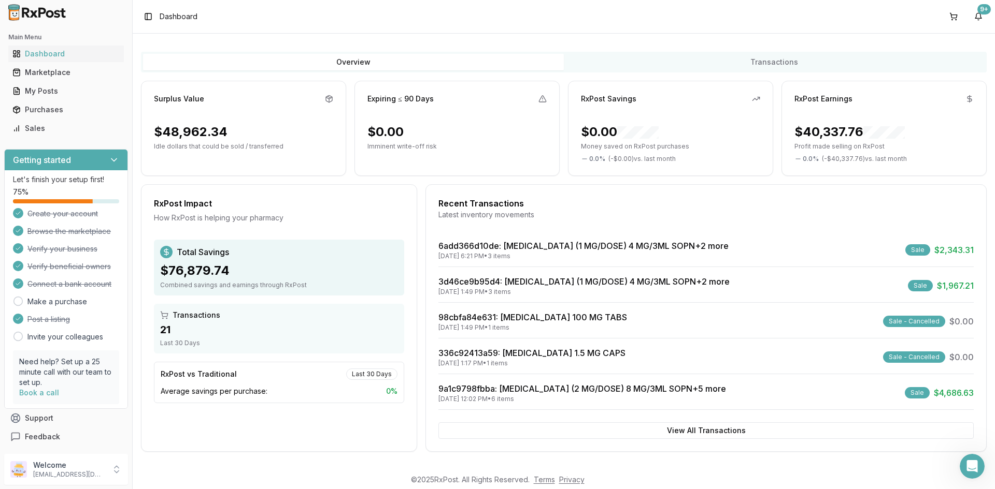  What do you see at coordinates (42, 160) in the screenshot?
I see `h3: Getting started` at bounding box center [42, 160].